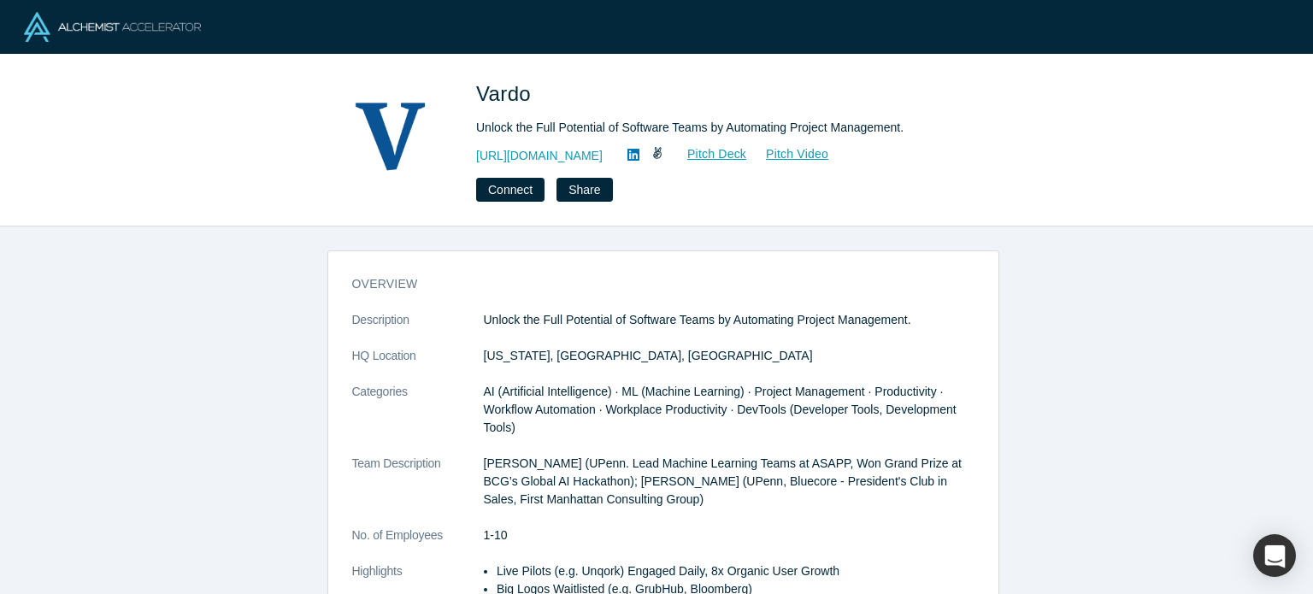  Describe the element at coordinates (715, 127) in the screenshot. I see `div: Unlock the Full Potential of Software Teams by Automating Project Management.` at that location.